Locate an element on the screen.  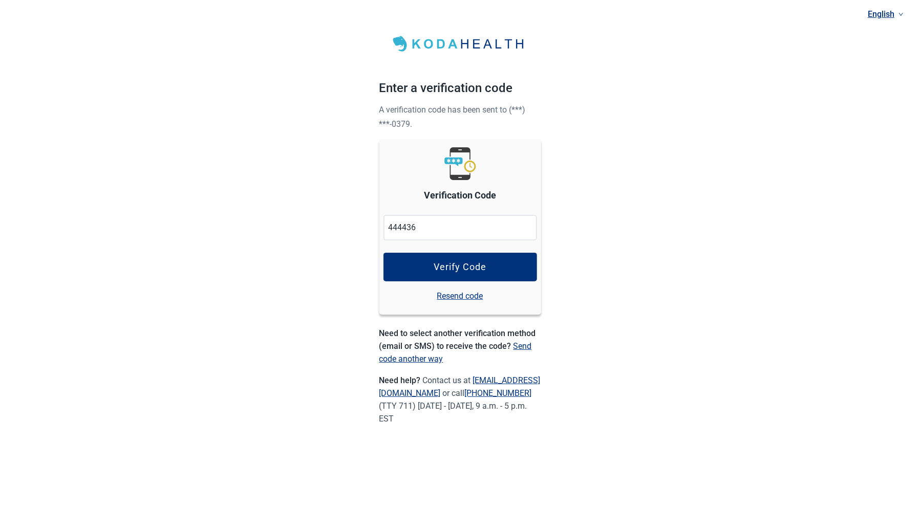
h1: Enter a verification code is located at coordinates (460, 91).